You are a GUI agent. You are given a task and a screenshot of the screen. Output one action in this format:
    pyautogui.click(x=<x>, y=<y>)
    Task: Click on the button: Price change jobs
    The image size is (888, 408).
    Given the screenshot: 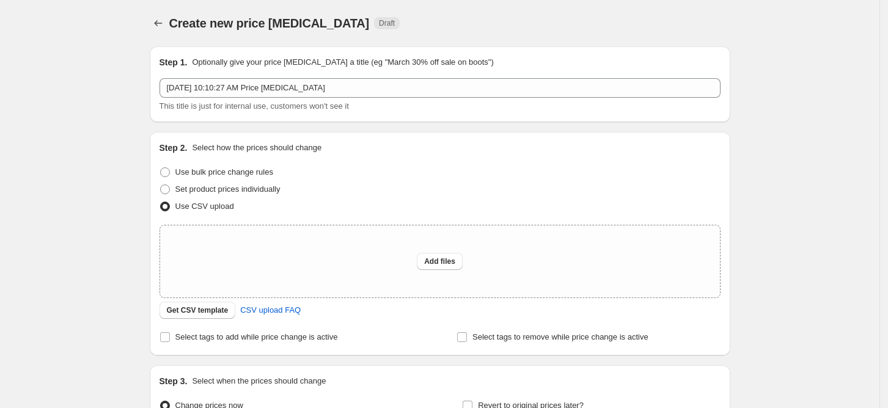 What is the action you would take?
    pyautogui.click(x=158, y=23)
    